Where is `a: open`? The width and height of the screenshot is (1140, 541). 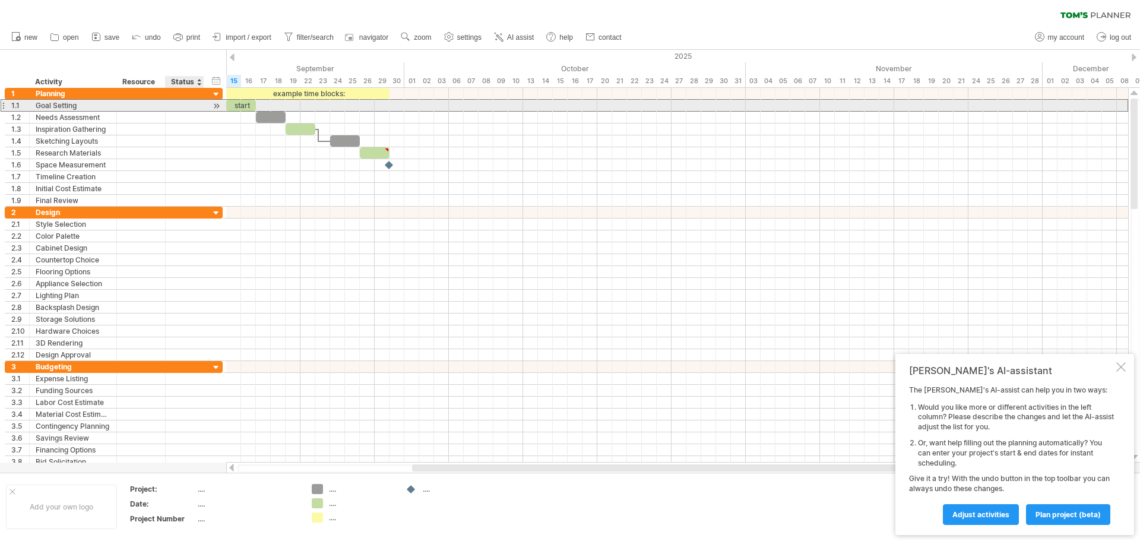
a: open is located at coordinates (65, 37).